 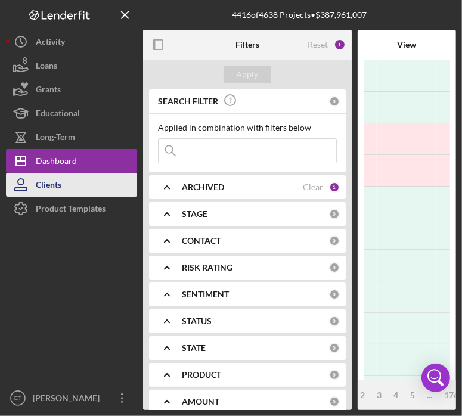 I want to click on div: Dashboard, so click(x=56, y=162).